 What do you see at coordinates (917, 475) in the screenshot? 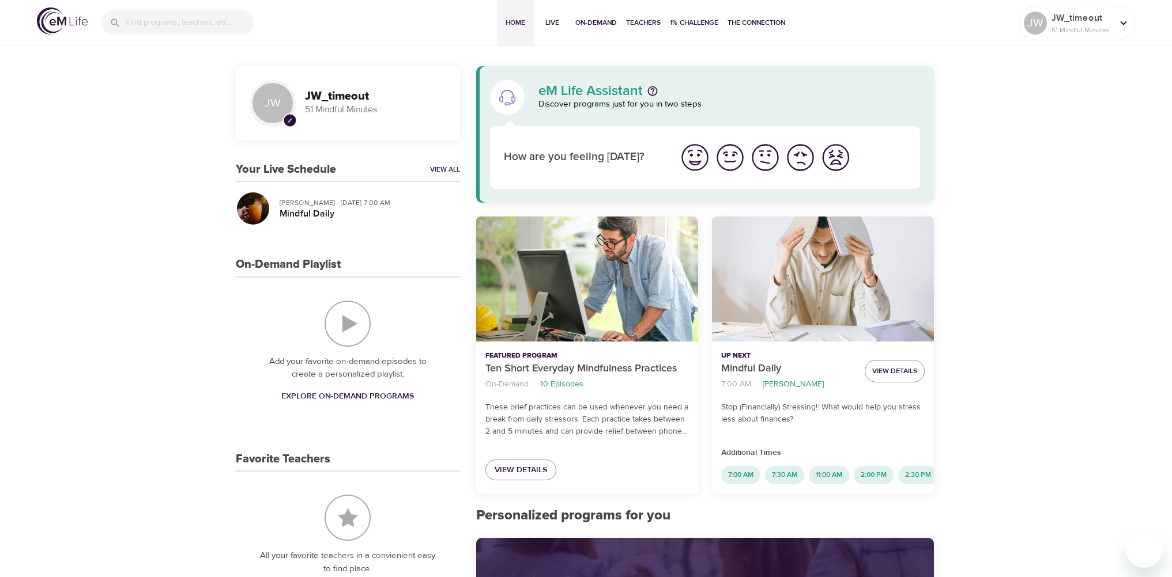
I see `span: 2:30 PM` at bounding box center [917, 475].